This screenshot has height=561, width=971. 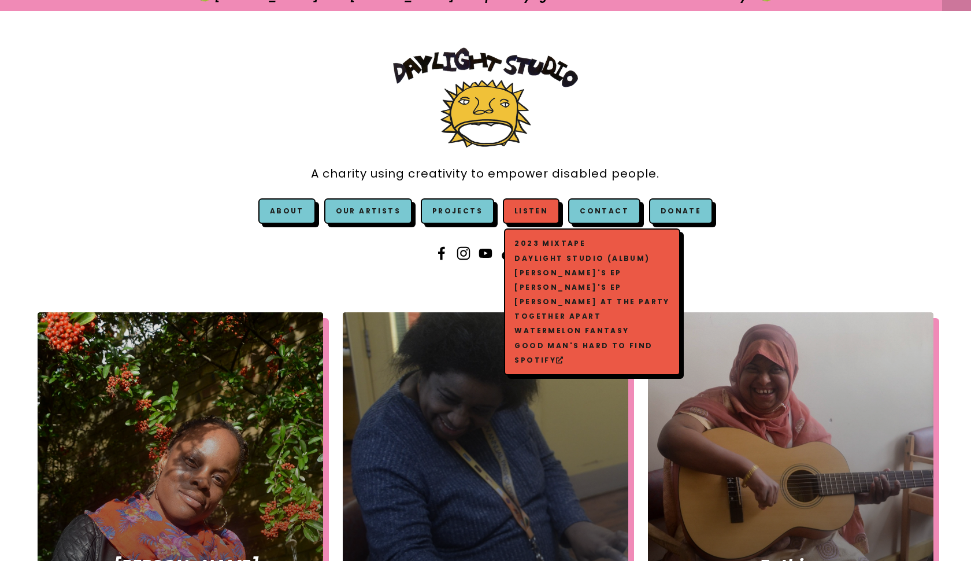 I want to click on a: Our Artists, so click(x=368, y=211).